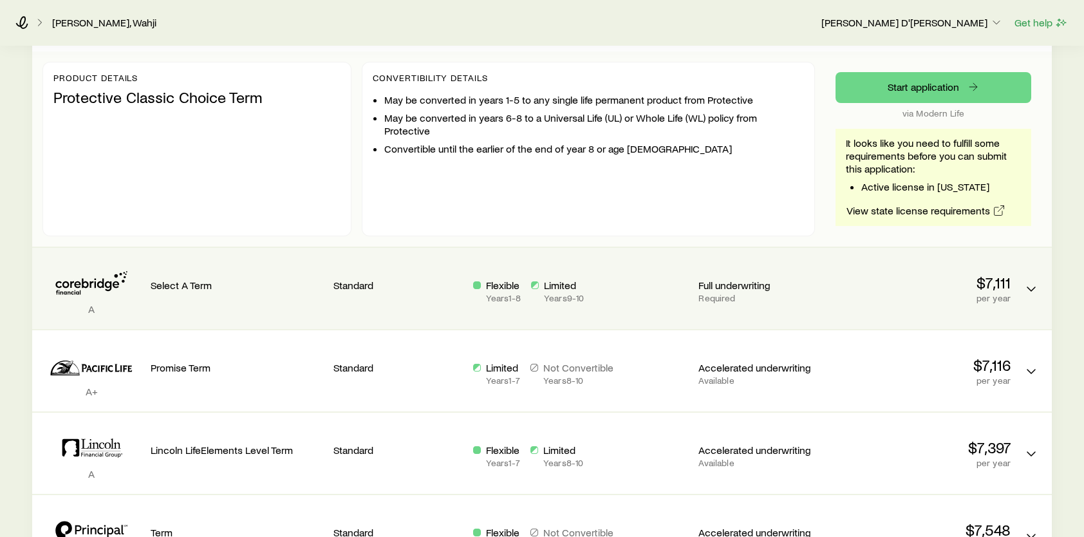 This screenshot has height=537, width=1084. Describe the element at coordinates (237, 450) in the screenshot. I see `p: Lincoln LifeElements Level Term` at that location.